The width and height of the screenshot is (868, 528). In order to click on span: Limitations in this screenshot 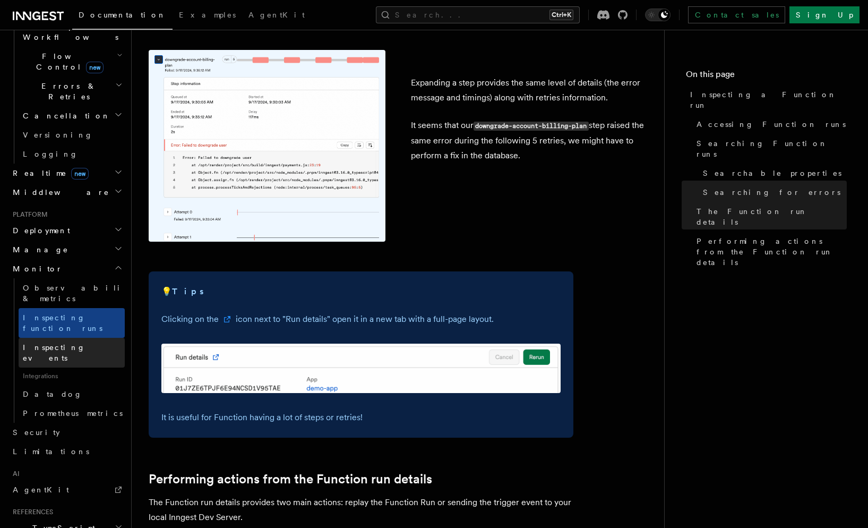, I will do `click(51, 451)`.